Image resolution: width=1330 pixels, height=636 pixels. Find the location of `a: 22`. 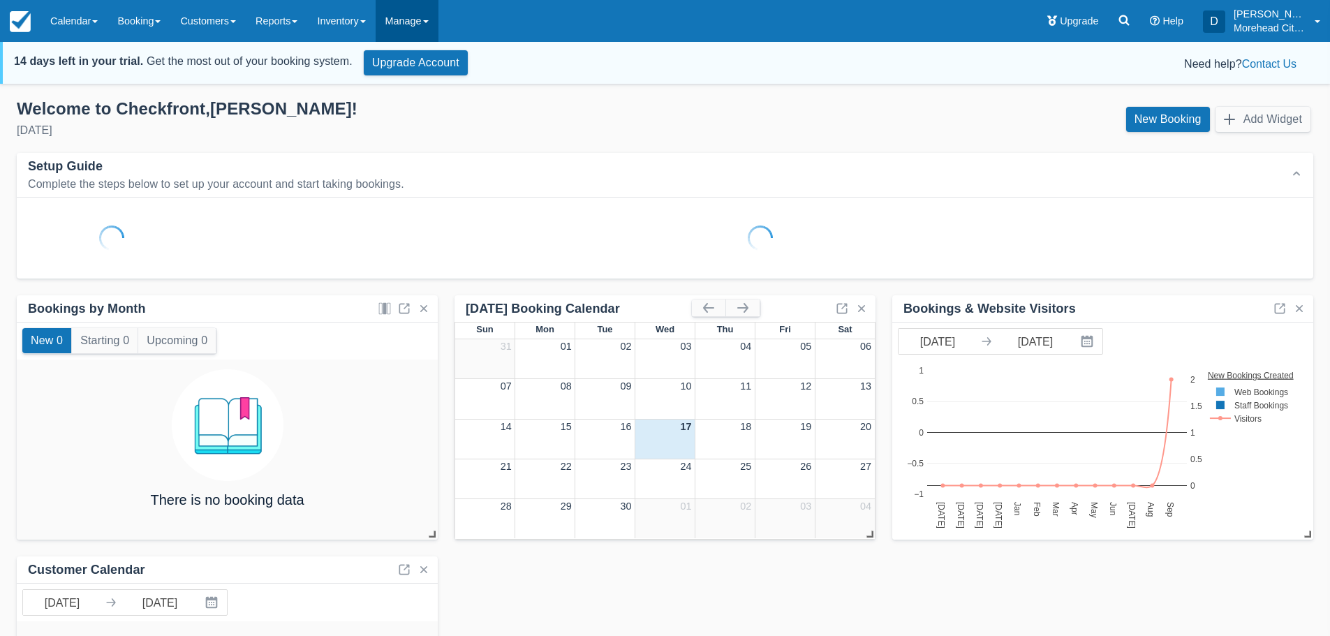

a: 22 is located at coordinates (566, 466).